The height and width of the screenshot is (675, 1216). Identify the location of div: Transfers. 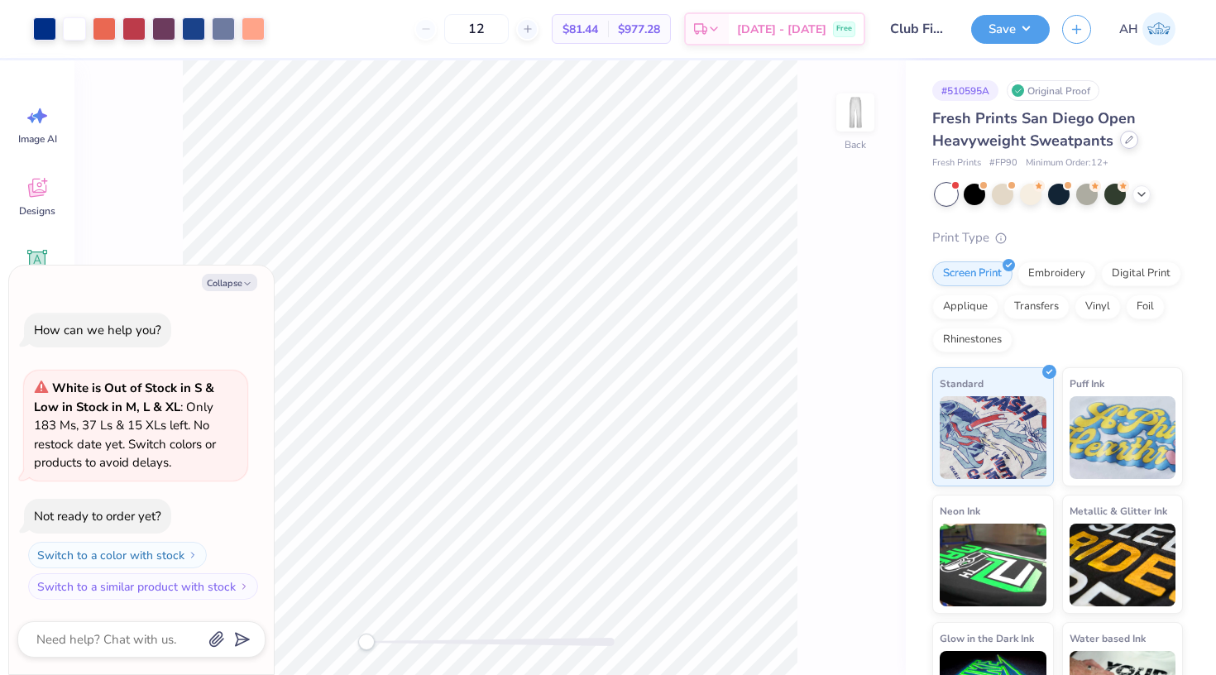
(1036, 307).